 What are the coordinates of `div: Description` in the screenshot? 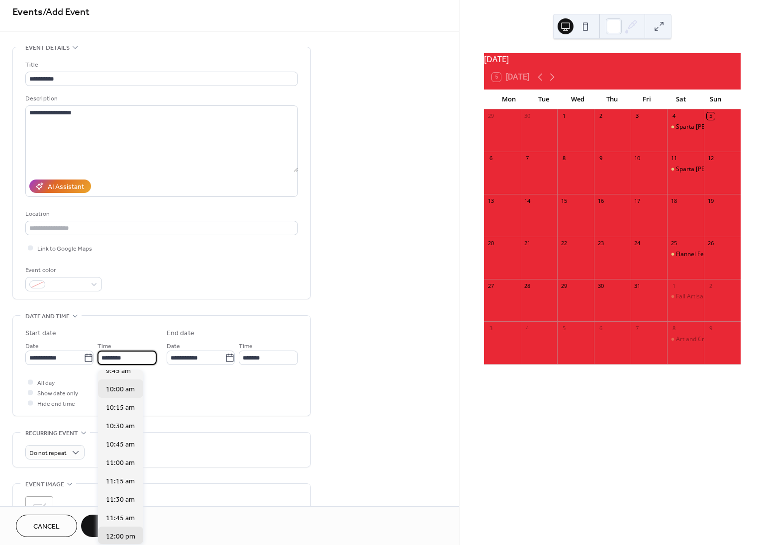 It's located at (161, 98).